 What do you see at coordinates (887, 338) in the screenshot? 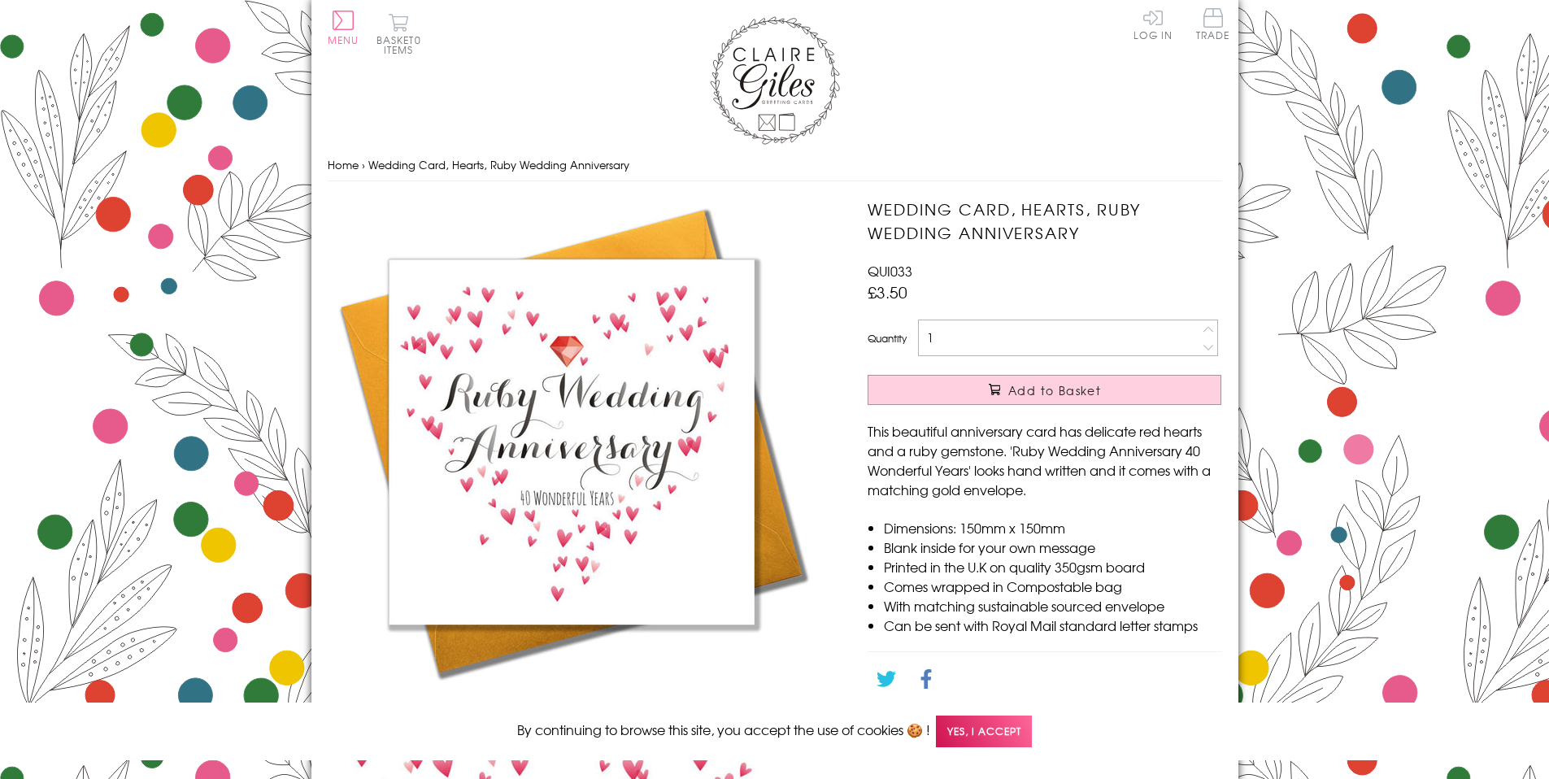
I see `label: Quantity` at bounding box center [887, 338].